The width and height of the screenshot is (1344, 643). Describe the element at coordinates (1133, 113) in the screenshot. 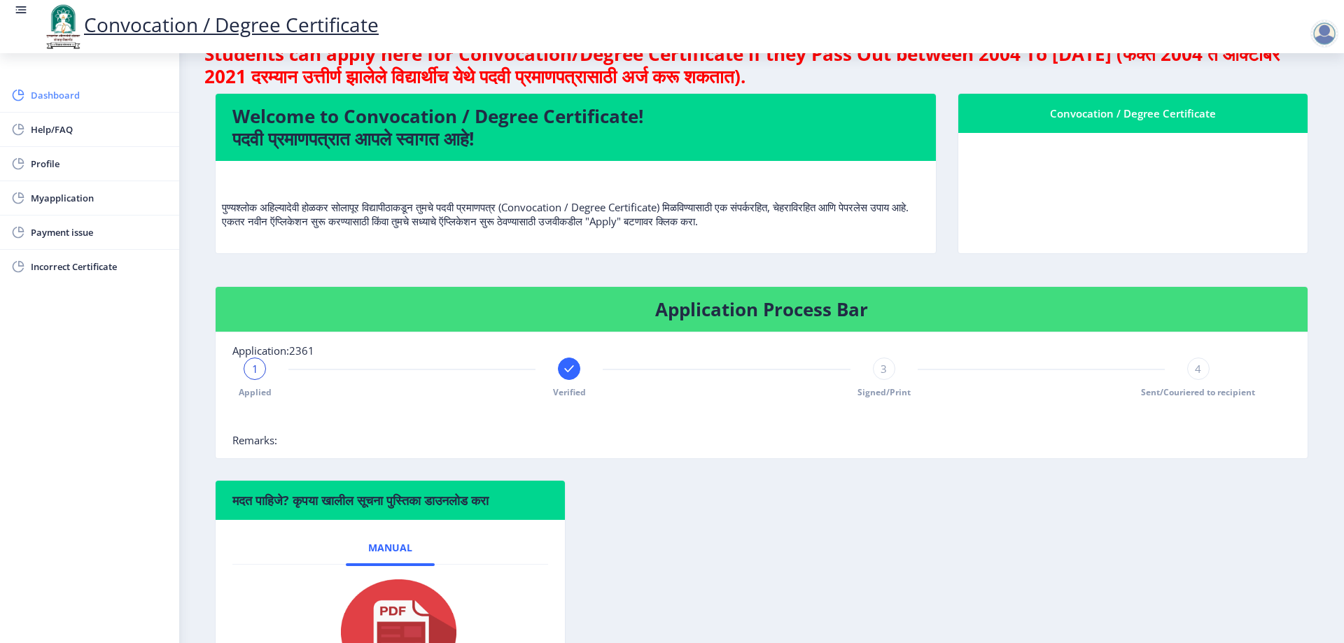

I see `div: Convocation / Degree Certificate` at that location.